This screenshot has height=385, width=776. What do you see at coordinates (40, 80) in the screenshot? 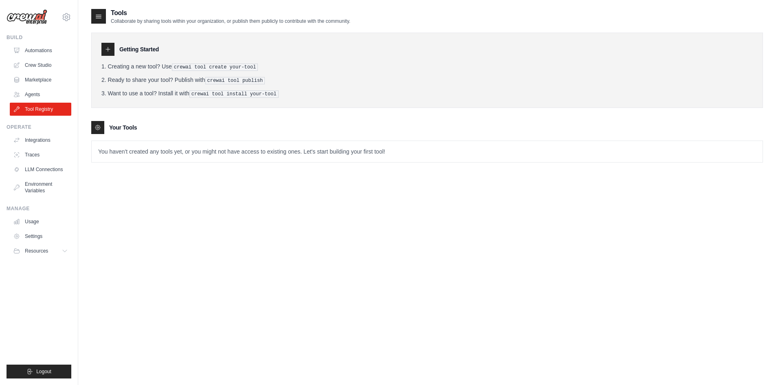
I see `a: Marketplace` at bounding box center [40, 80].